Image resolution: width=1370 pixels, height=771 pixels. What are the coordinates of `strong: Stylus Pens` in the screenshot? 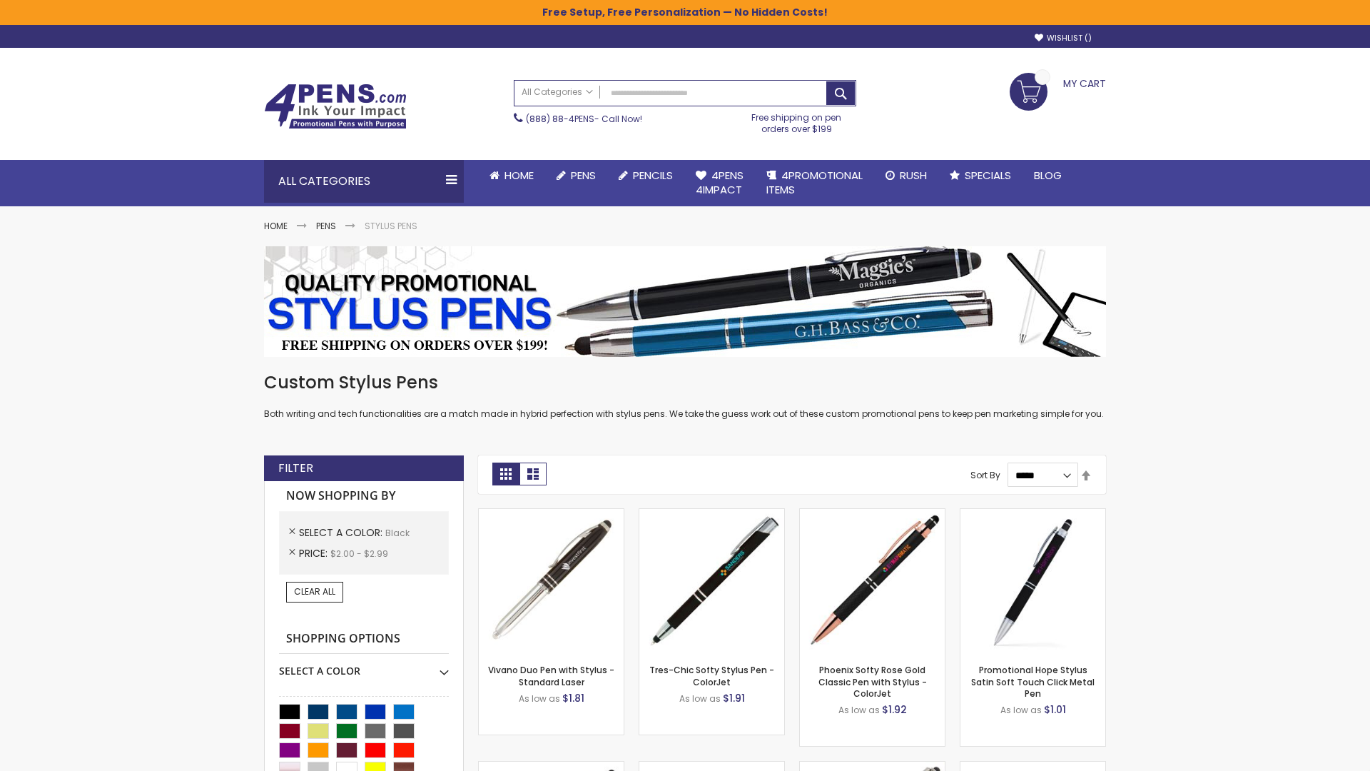 It's located at (391, 226).